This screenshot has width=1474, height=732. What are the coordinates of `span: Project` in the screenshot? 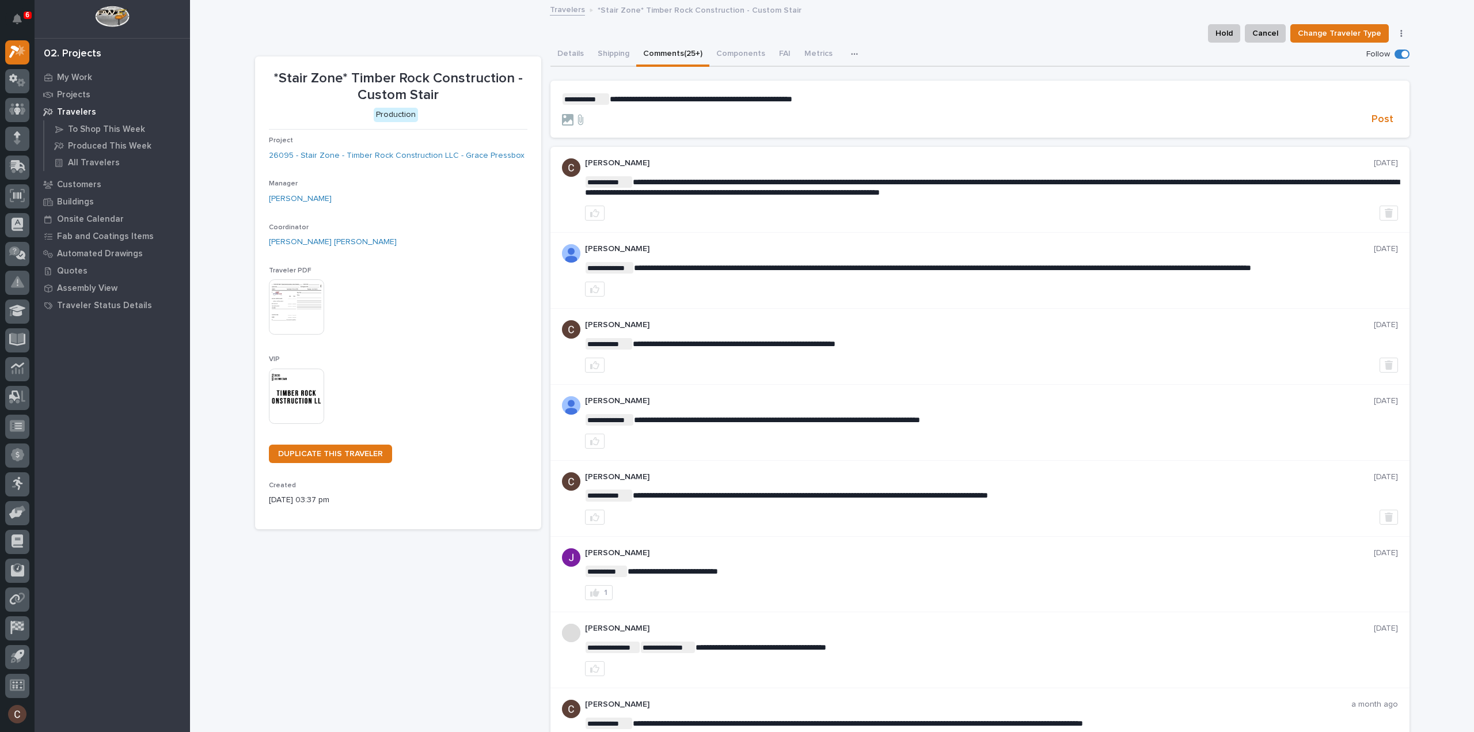 It's located at (281, 141).